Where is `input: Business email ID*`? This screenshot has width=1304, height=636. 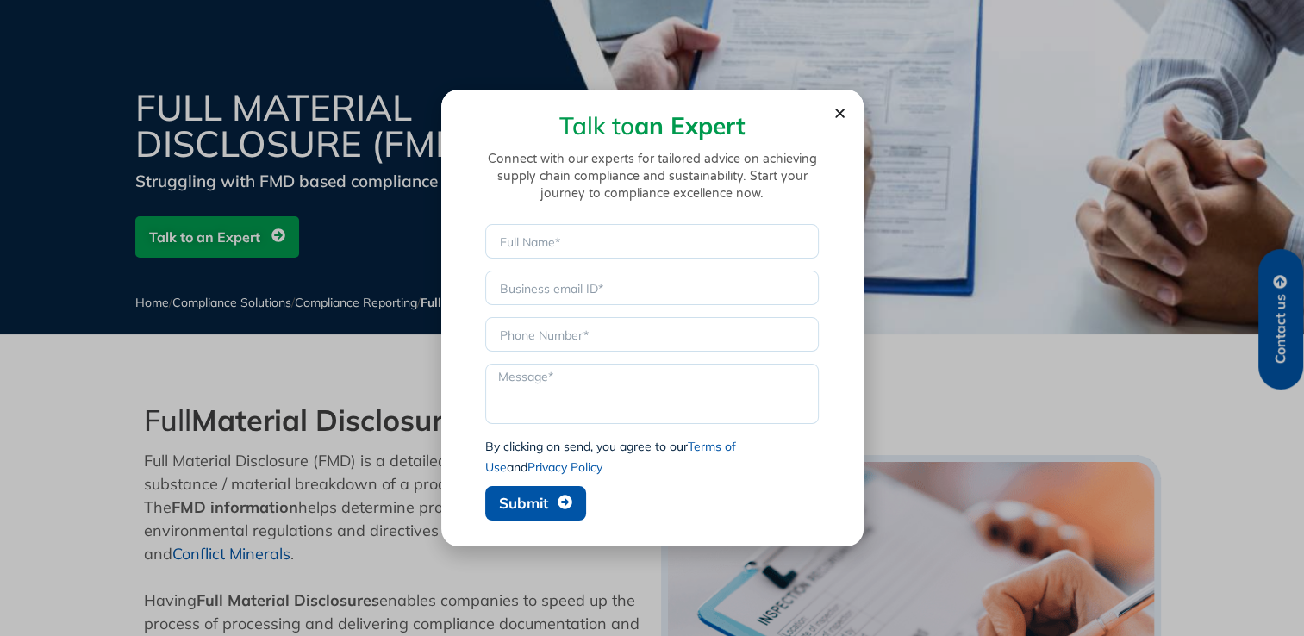
input: Business email ID* is located at coordinates (652, 288).